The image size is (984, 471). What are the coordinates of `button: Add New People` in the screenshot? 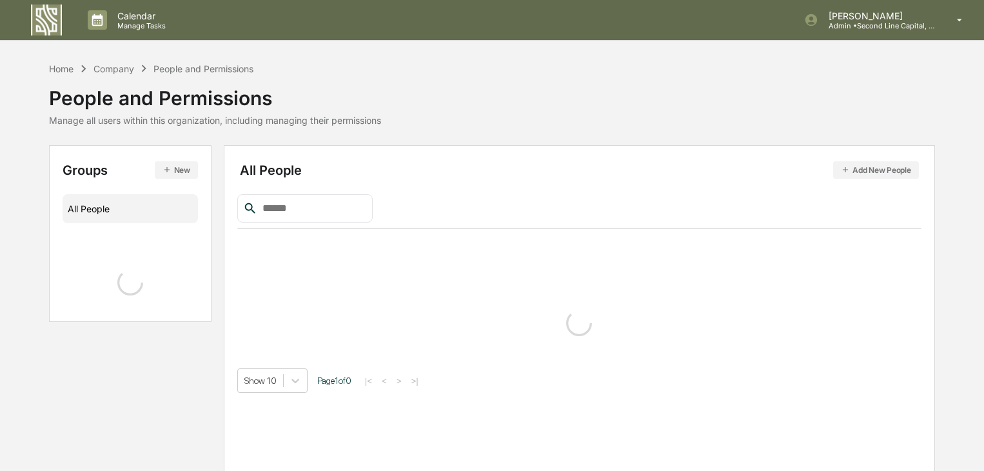 It's located at (876, 170).